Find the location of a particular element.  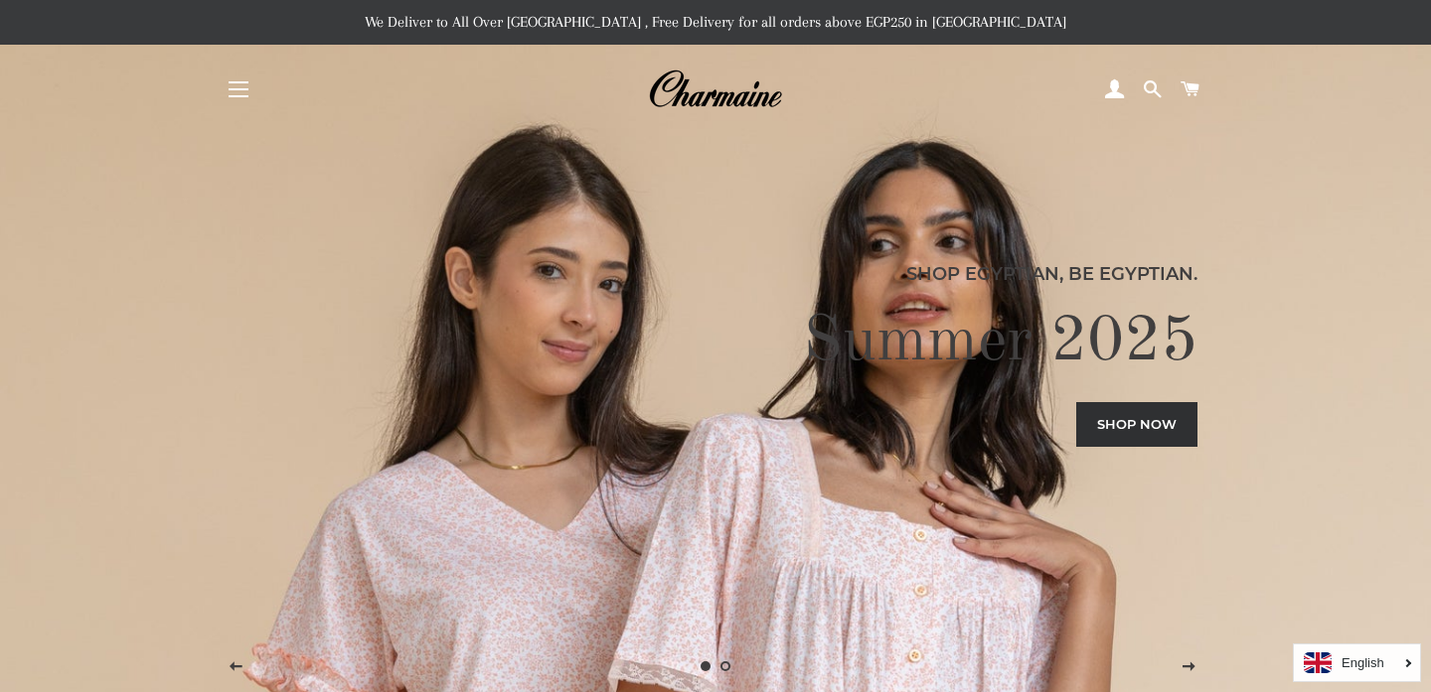

i: English is located at coordinates (1362, 663).